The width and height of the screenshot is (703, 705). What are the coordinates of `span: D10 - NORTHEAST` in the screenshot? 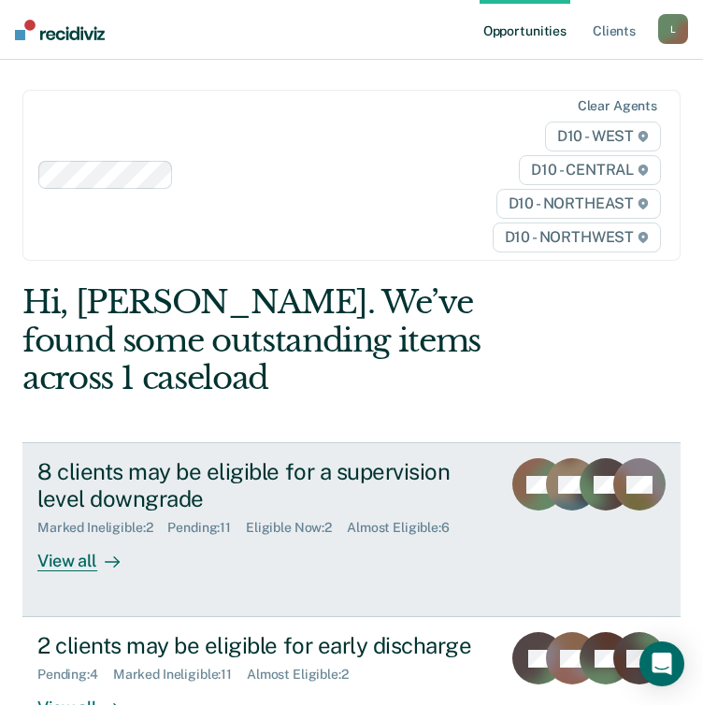 It's located at (579, 204).